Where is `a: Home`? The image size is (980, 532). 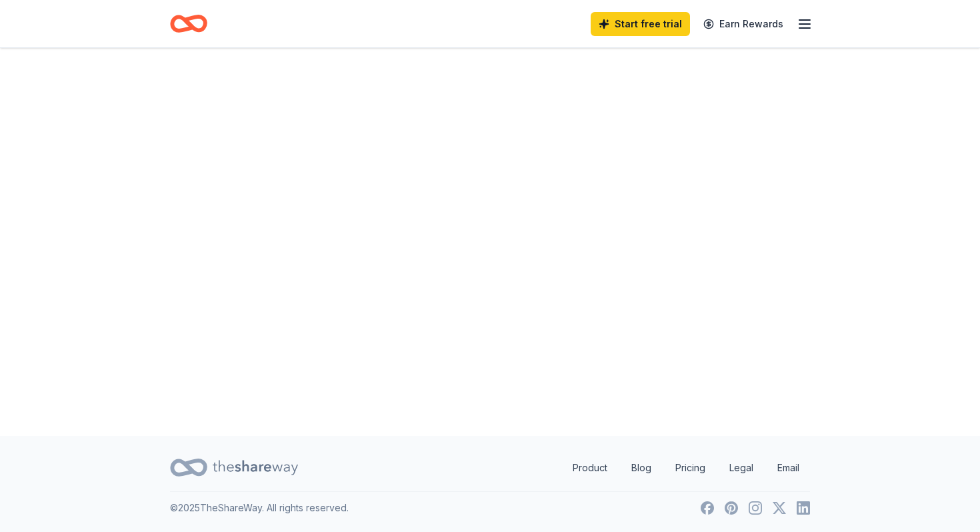 a: Home is located at coordinates (189, 23).